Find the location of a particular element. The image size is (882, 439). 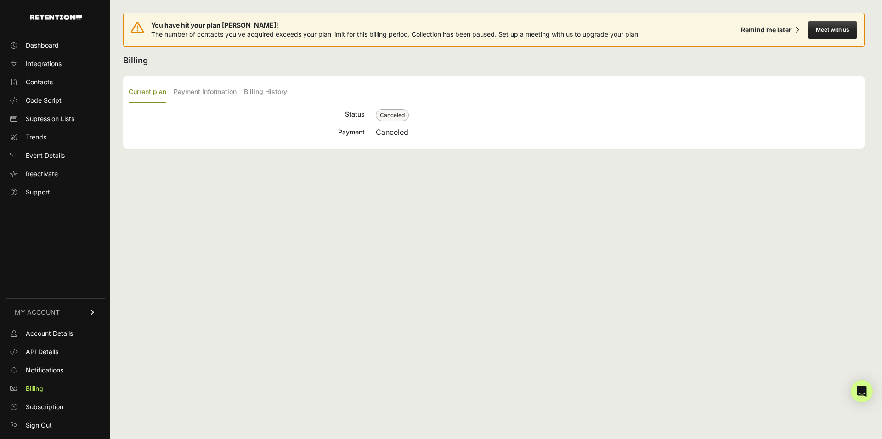

a: Supression Lists is located at coordinates (55, 119).